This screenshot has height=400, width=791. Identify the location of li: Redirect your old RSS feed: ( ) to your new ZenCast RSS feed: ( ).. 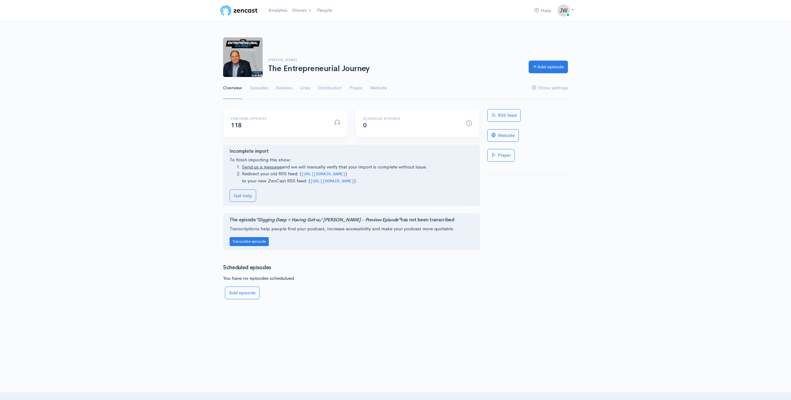
(358, 177).